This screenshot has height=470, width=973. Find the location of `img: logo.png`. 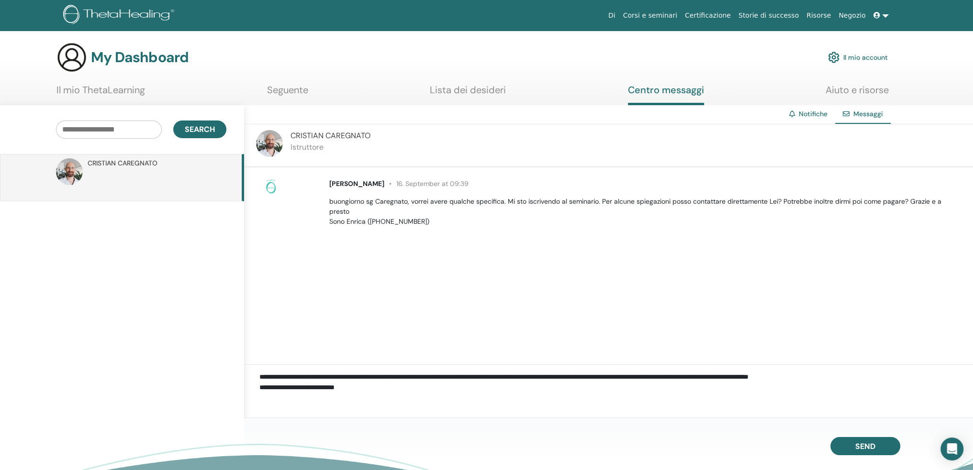

img: logo.png is located at coordinates (120, 15).